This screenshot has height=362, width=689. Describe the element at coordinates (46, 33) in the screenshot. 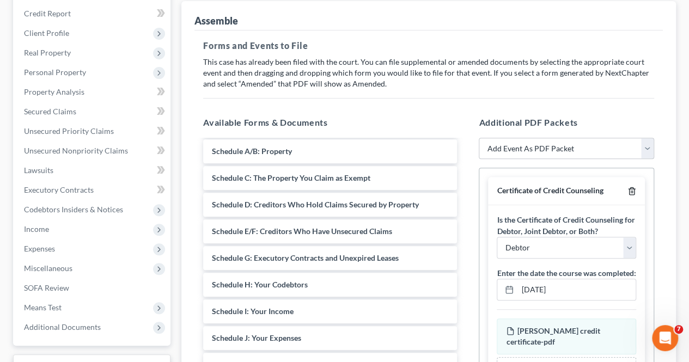

I see `span: Client Profile` at that location.